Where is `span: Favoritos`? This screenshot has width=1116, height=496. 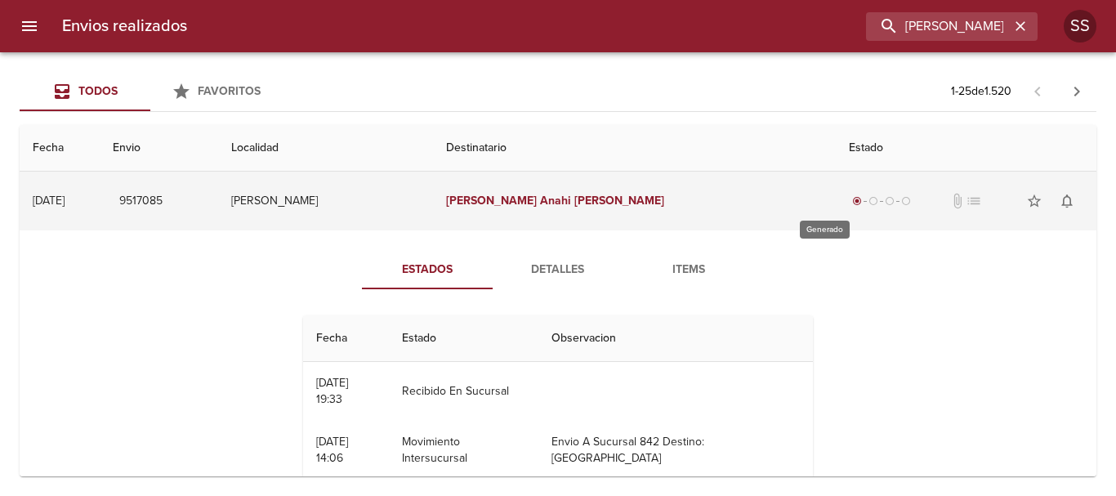
span: Favoritos is located at coordinates (229, 91).